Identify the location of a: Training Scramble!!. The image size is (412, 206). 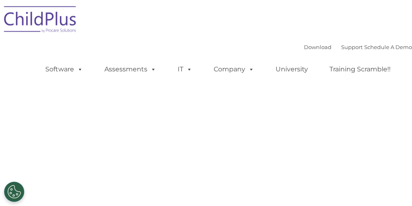
(360, 69).